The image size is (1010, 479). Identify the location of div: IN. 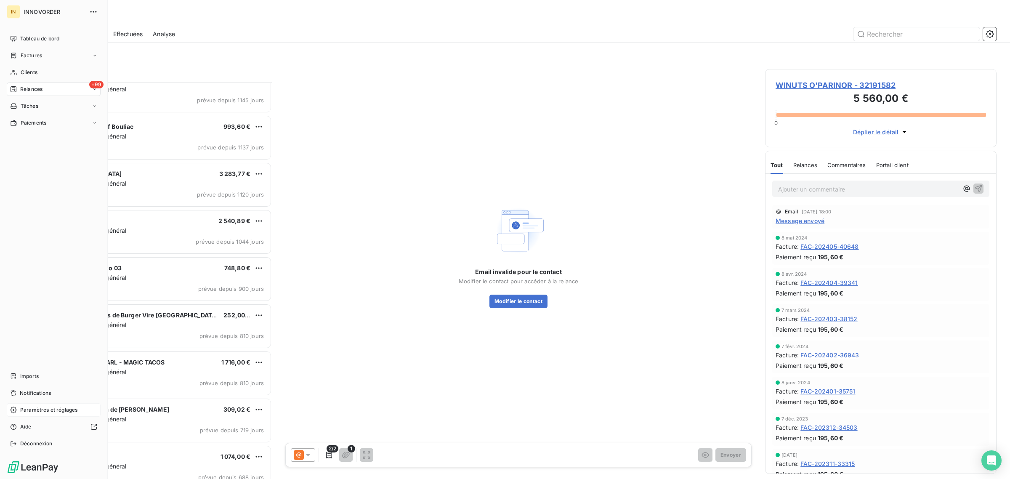
(13, 12).